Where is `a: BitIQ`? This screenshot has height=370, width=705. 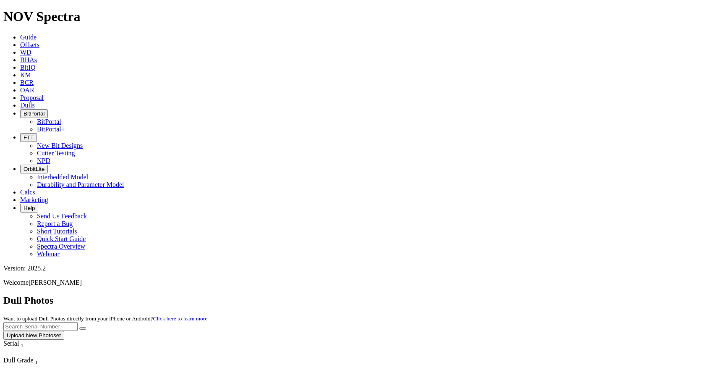 a: BitIQ is located at coordinates (28, 67).